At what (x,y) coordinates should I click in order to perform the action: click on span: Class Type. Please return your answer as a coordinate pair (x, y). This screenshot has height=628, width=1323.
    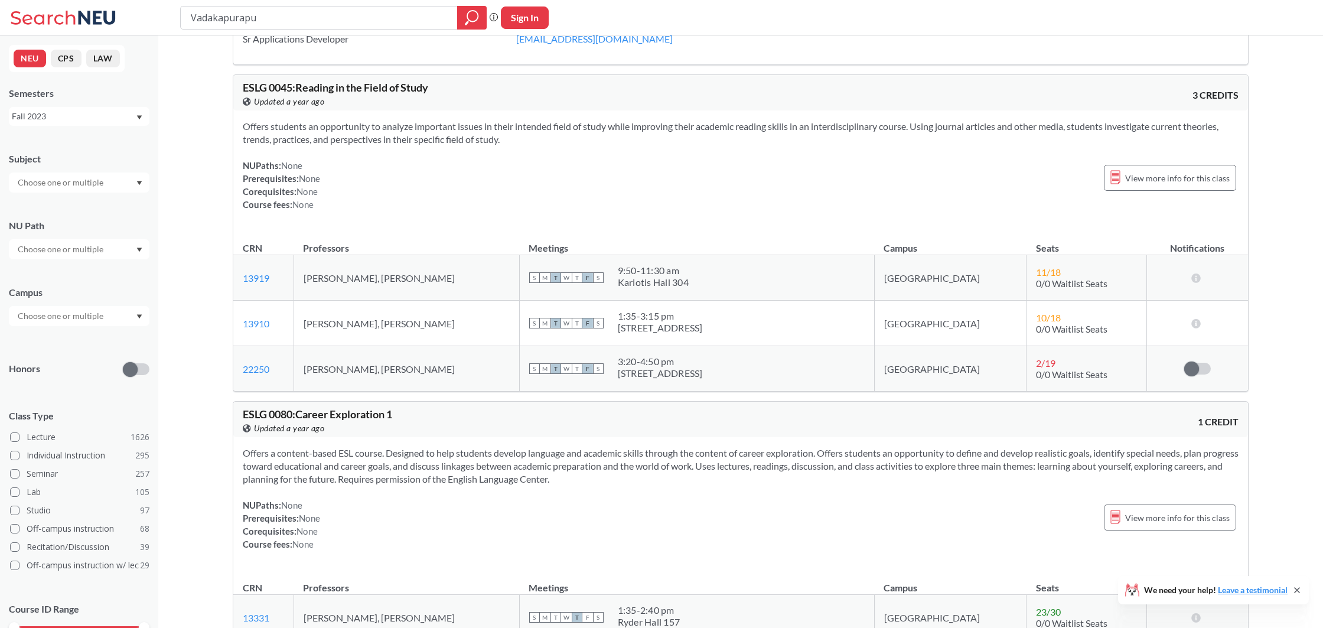
    Looking at the image, I should click on (79, 416).